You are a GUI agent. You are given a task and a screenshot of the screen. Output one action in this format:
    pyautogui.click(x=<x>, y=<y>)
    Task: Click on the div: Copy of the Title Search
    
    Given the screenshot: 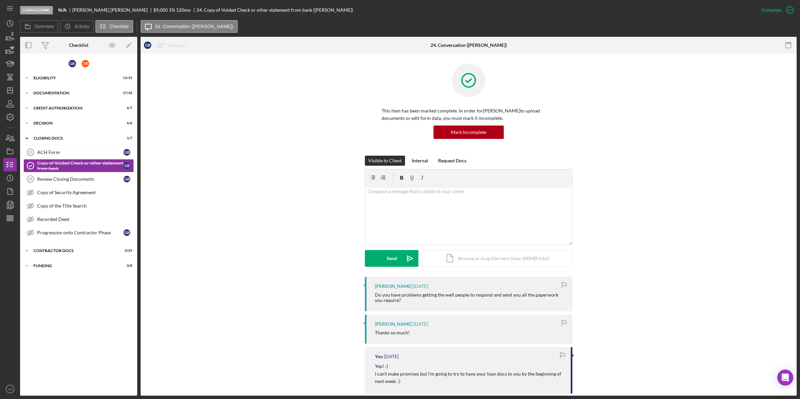 What is the action you would take?
    pyautogui.click(x=85, y=206)
    